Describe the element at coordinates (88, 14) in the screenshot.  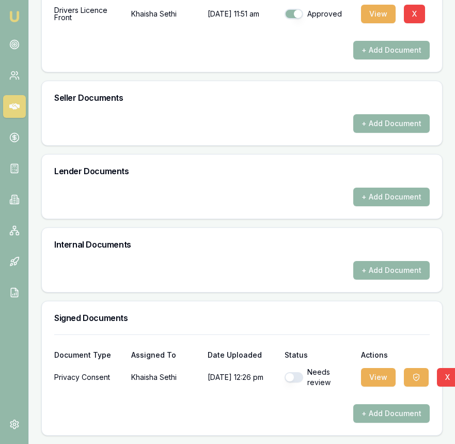
I see `div: Drivers Licence Front` at that location.